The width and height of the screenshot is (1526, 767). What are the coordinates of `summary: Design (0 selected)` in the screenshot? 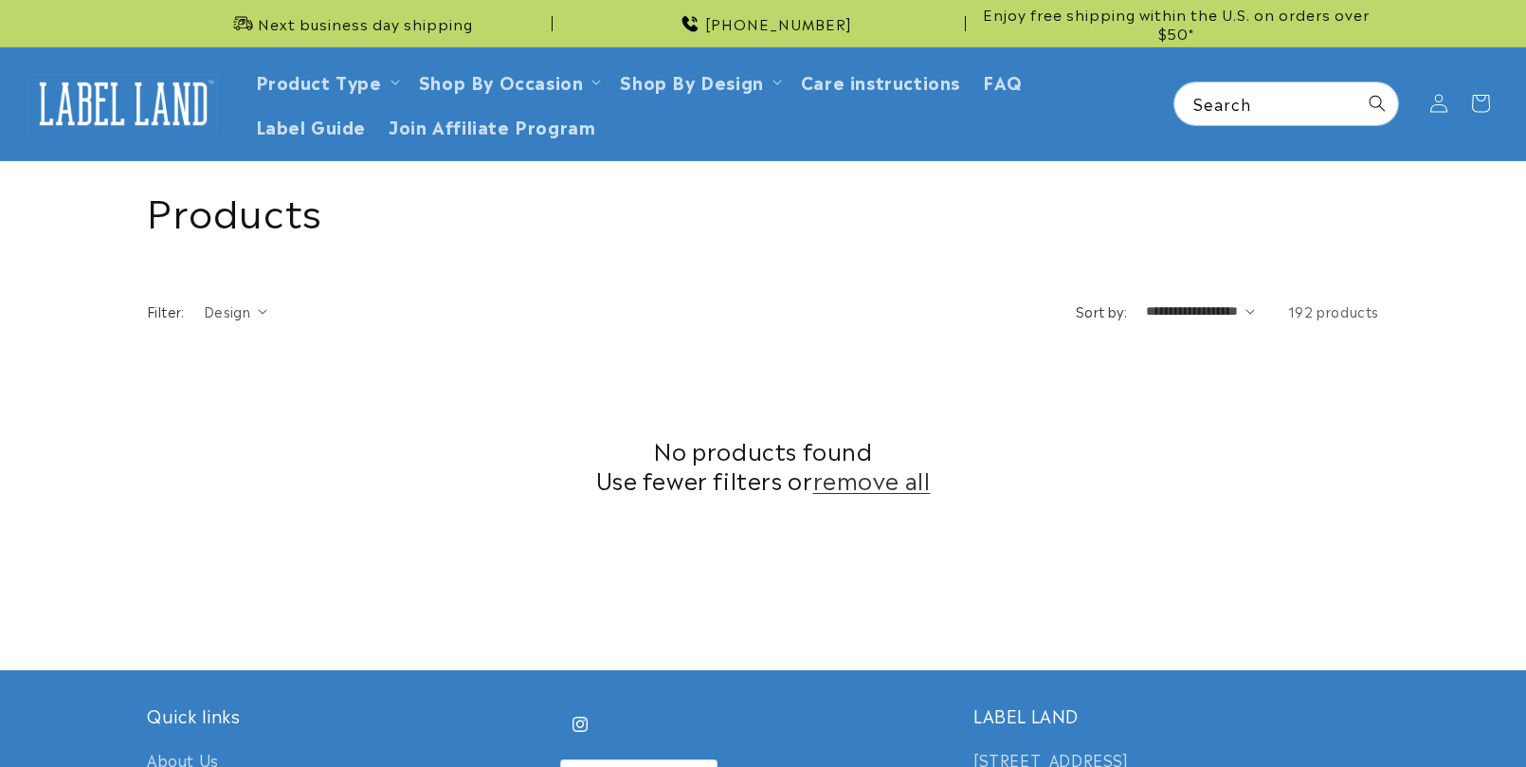 It's located at (235, 311).